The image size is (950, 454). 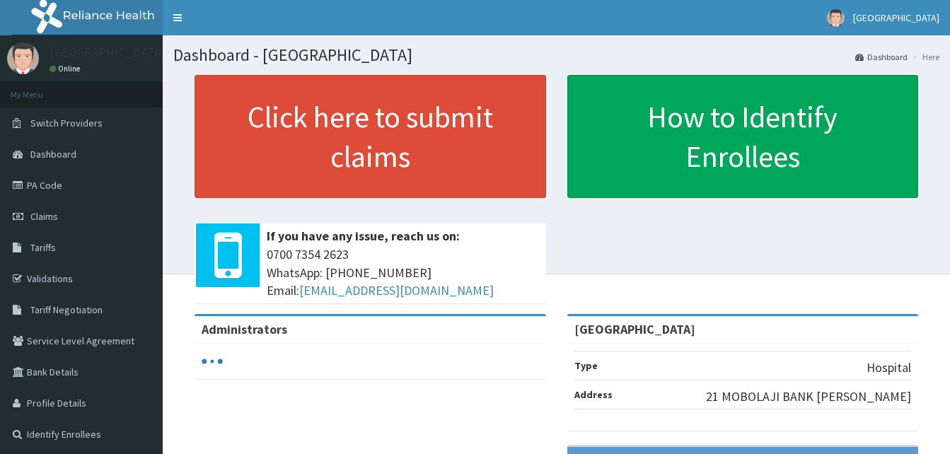 What do you see at coordinates (363, 236) in the screenshot?
I see `b: If you have any issue, reach us on:` at bounding box center [363, 236].